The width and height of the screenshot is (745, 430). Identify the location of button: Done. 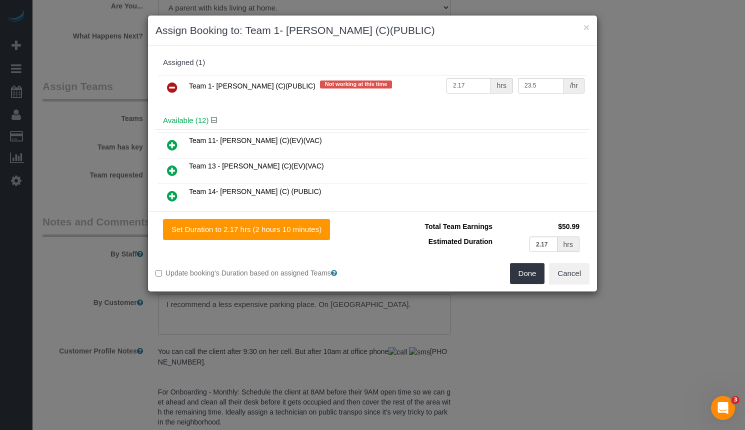
(528, 274).